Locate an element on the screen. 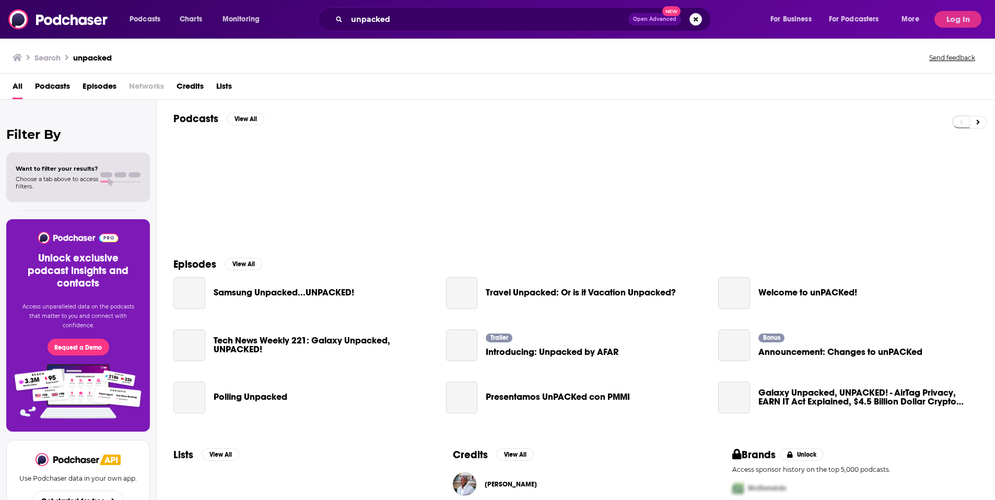 Image resolution: width=995 pixels, height=500 pixels. span: Want to filter your results? is located at coordinates (57, 169).